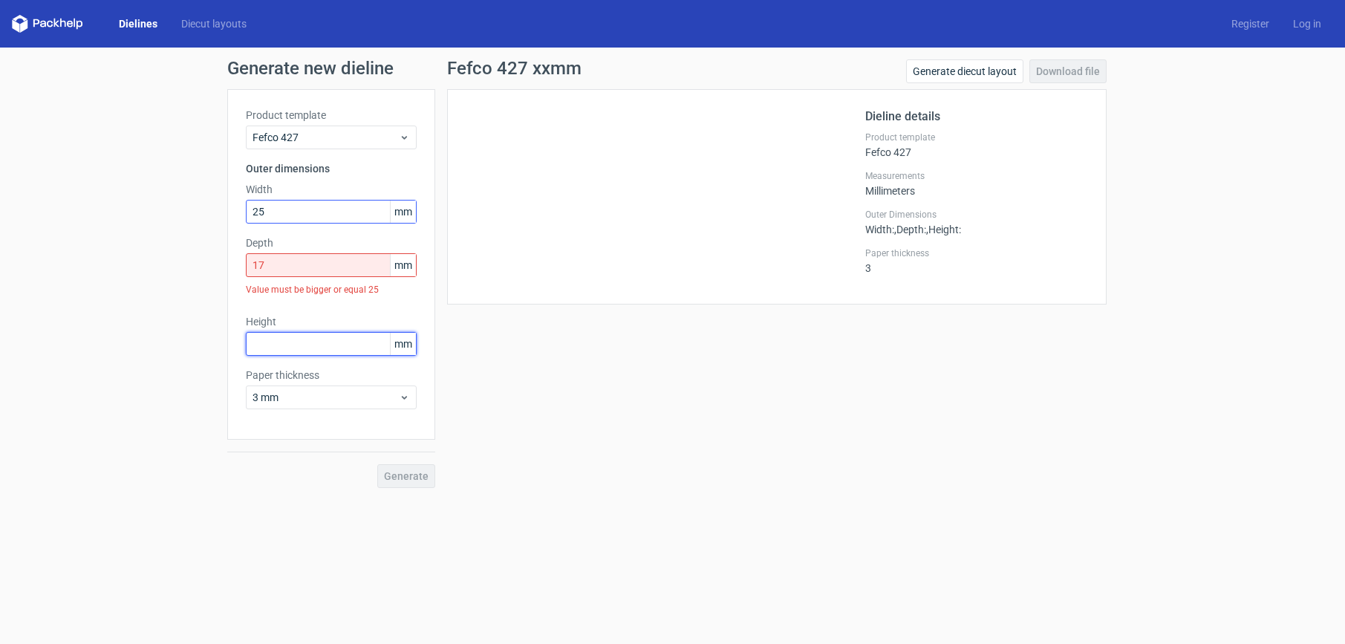 The height and width of the screenshot is (644, 1345). Describe the element at coordinates (138, 24) in the screenshot. I see `a: Dielines` at that location.